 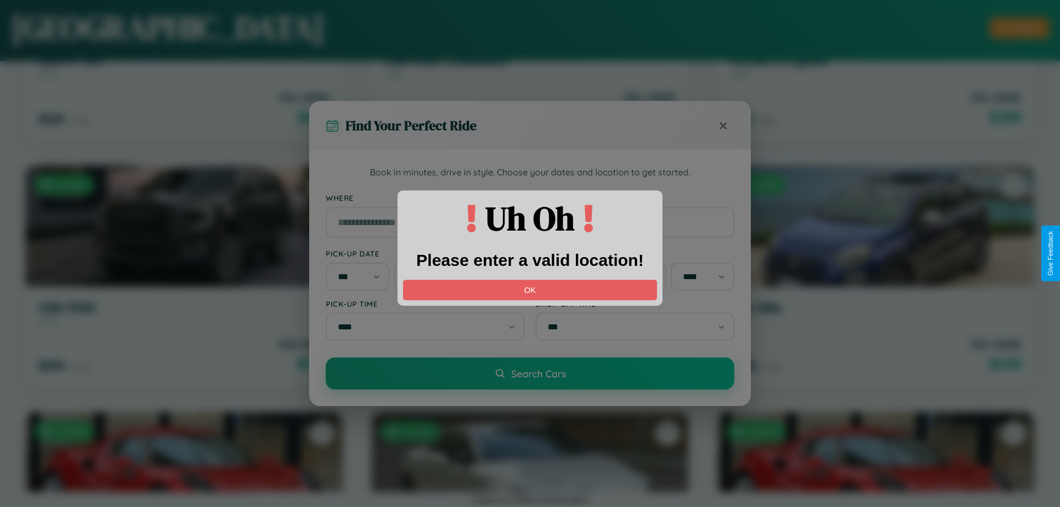 What do you see at coordinates (538, 374) in the screenshot?
I see `span: Search Cars` at bounding box center [538, 374].